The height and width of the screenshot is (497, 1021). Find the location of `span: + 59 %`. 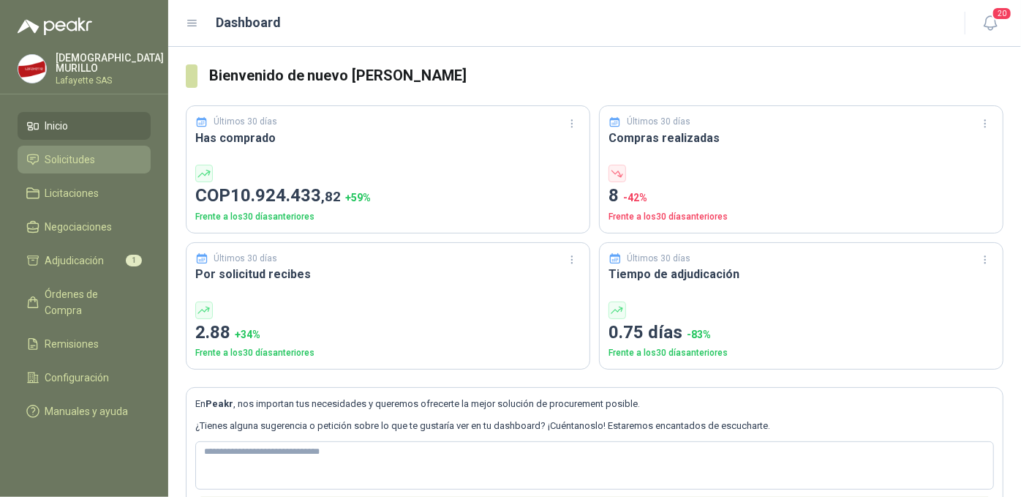

span: + 59 % is located at coordinates (358, 198).